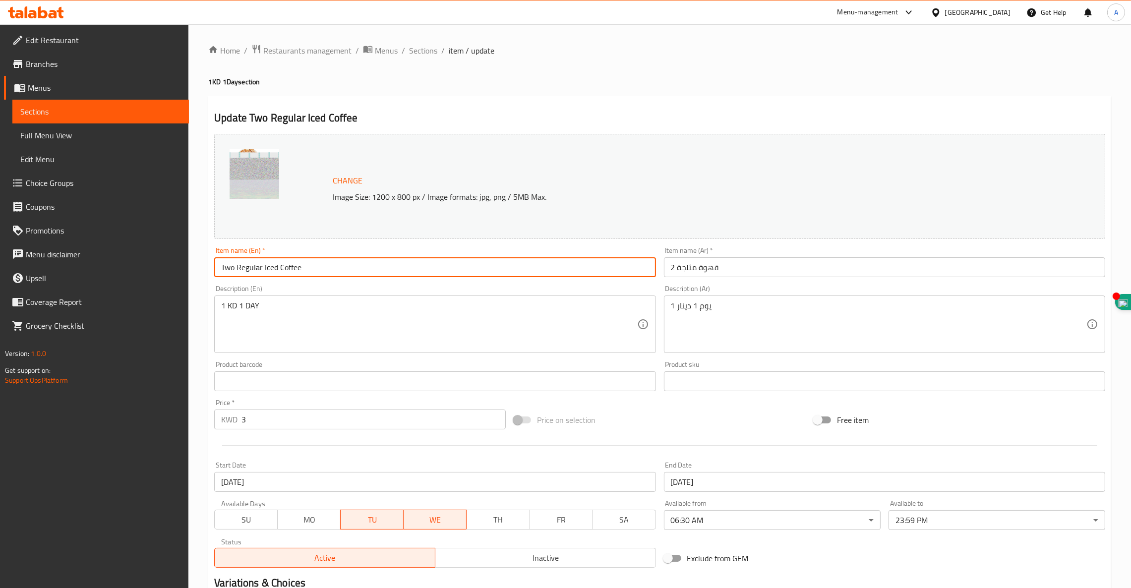 This screenshot has height=588, width=1131. I want to click on h4: 1KD 1Day section, so click(660, 82).